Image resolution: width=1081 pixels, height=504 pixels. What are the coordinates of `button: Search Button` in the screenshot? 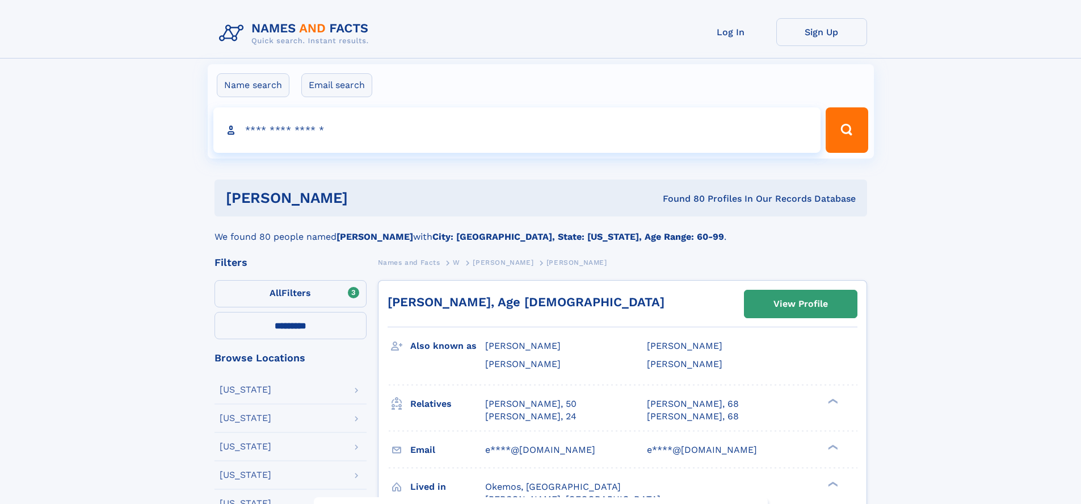 It's located at (847, 130).